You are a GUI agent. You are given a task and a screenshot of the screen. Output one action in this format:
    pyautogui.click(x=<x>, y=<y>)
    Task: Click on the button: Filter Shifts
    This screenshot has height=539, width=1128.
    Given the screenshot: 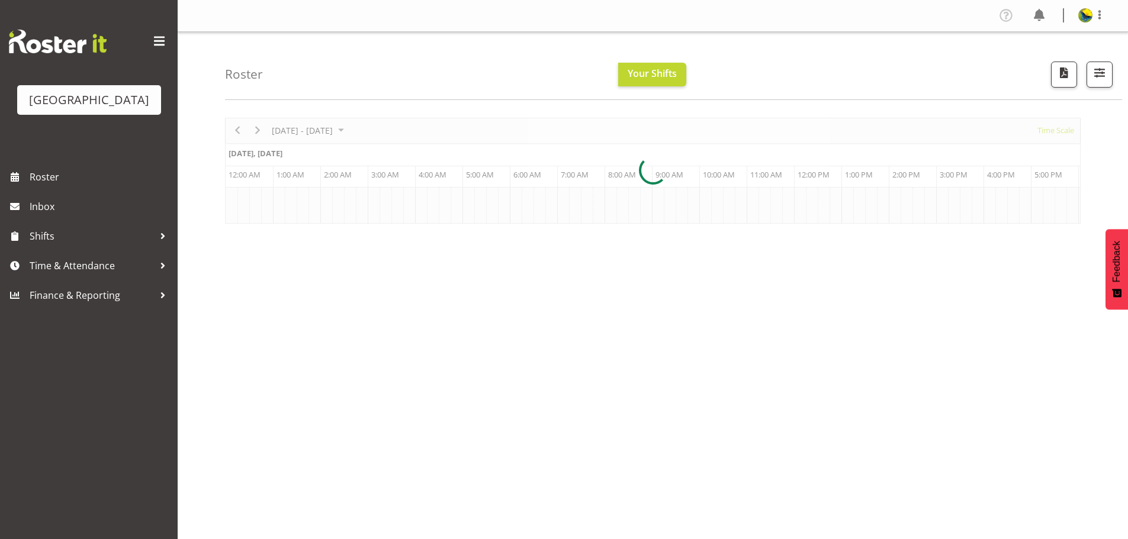 What is the action you would take?
    pyautogui.click(x=1099, y=75)
    